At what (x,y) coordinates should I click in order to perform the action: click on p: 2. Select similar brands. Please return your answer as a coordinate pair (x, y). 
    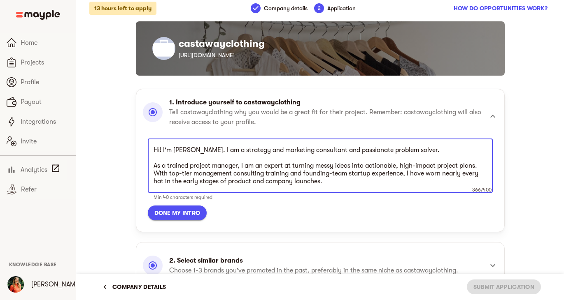
    Looking at the image, I should click on (314, 261).